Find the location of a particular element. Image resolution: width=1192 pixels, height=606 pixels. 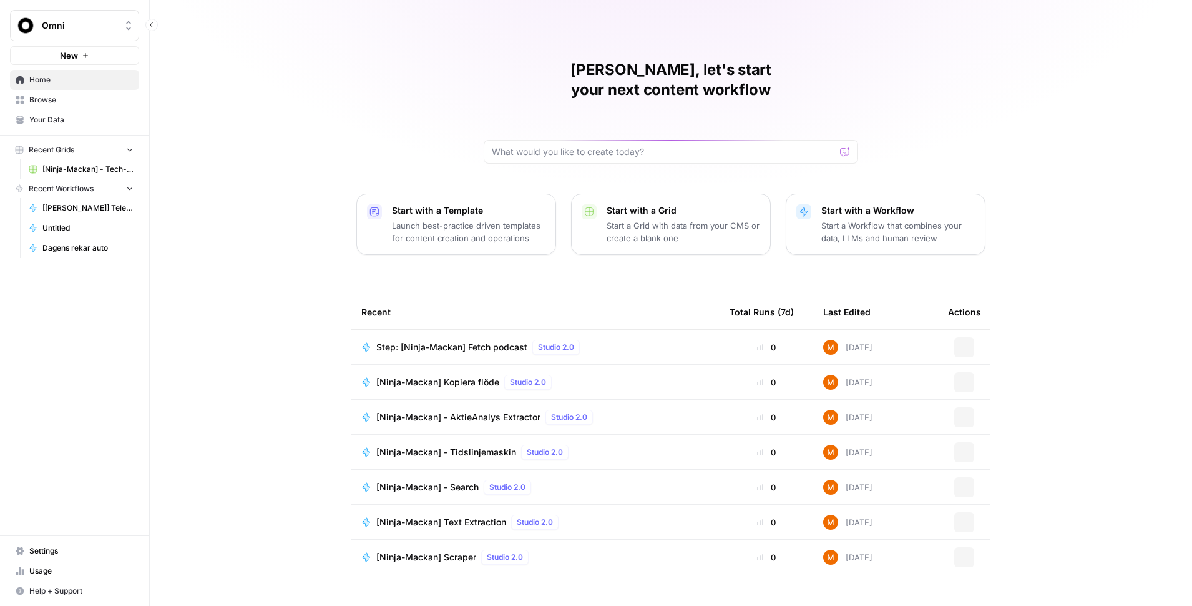

span: [Ninja-Mackan] Scraper is located at coordinates (426, 557).